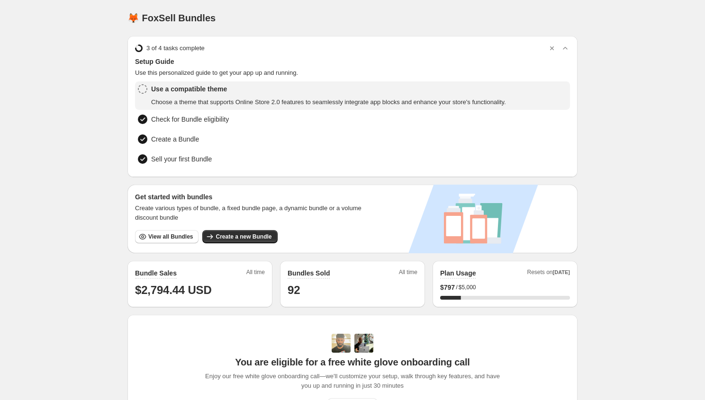 This screenshot has width=705, height=400. What do you see at coordinates (308, 273) in the screenshot?
I see `h2: Bundles Sold` at bounding box center [308, 273].